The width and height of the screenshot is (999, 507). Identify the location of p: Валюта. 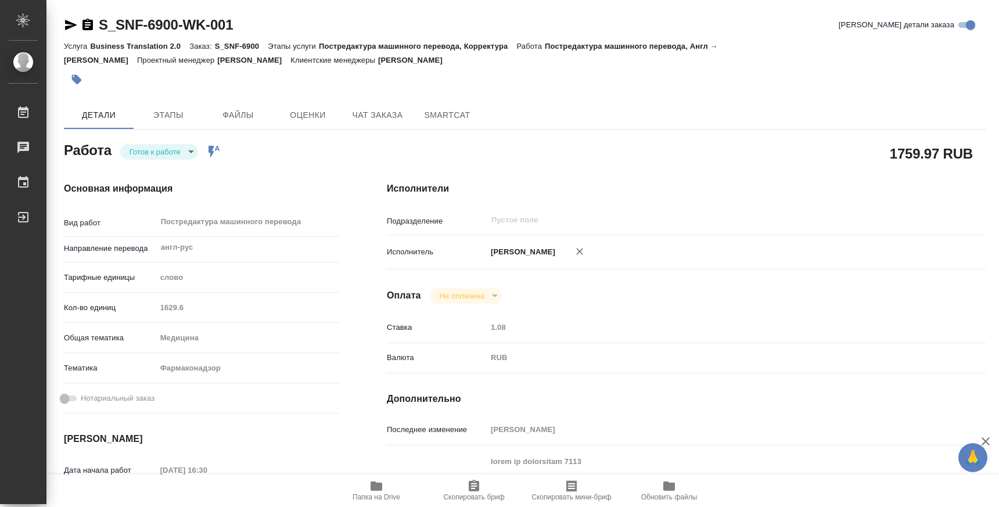
(437, 358).